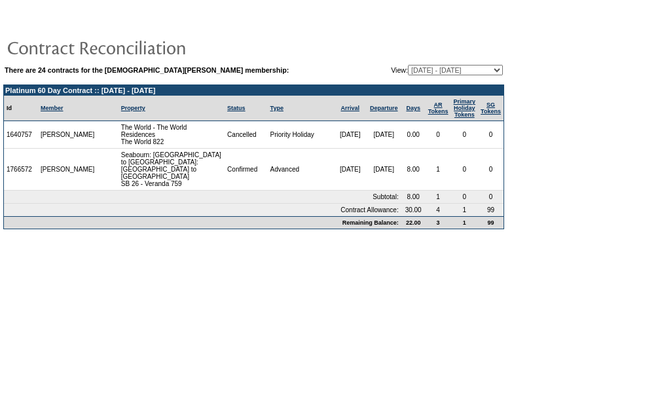  I want to click on a: ARTokens, so click(438, 108).